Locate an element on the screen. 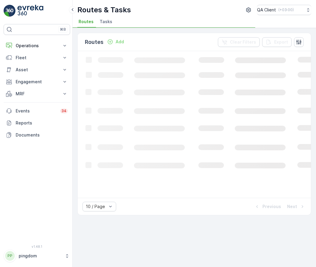  p: Previous is located at coordinates (271, 207).